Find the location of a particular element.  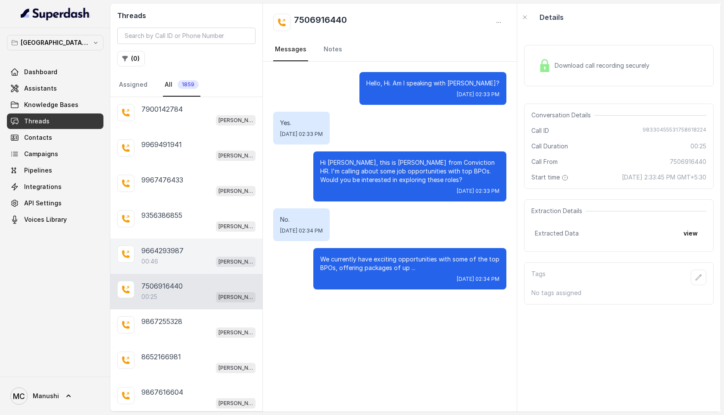

a: Messages is located at coordinates (290, 50).